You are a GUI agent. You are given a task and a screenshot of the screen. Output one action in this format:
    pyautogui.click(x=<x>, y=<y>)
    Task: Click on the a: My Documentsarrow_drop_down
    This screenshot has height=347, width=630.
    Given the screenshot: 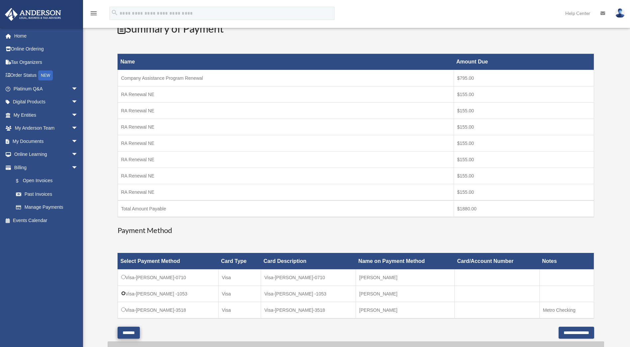 What is the action you would take?
    pyautogui.click(x=46, y=141)
    